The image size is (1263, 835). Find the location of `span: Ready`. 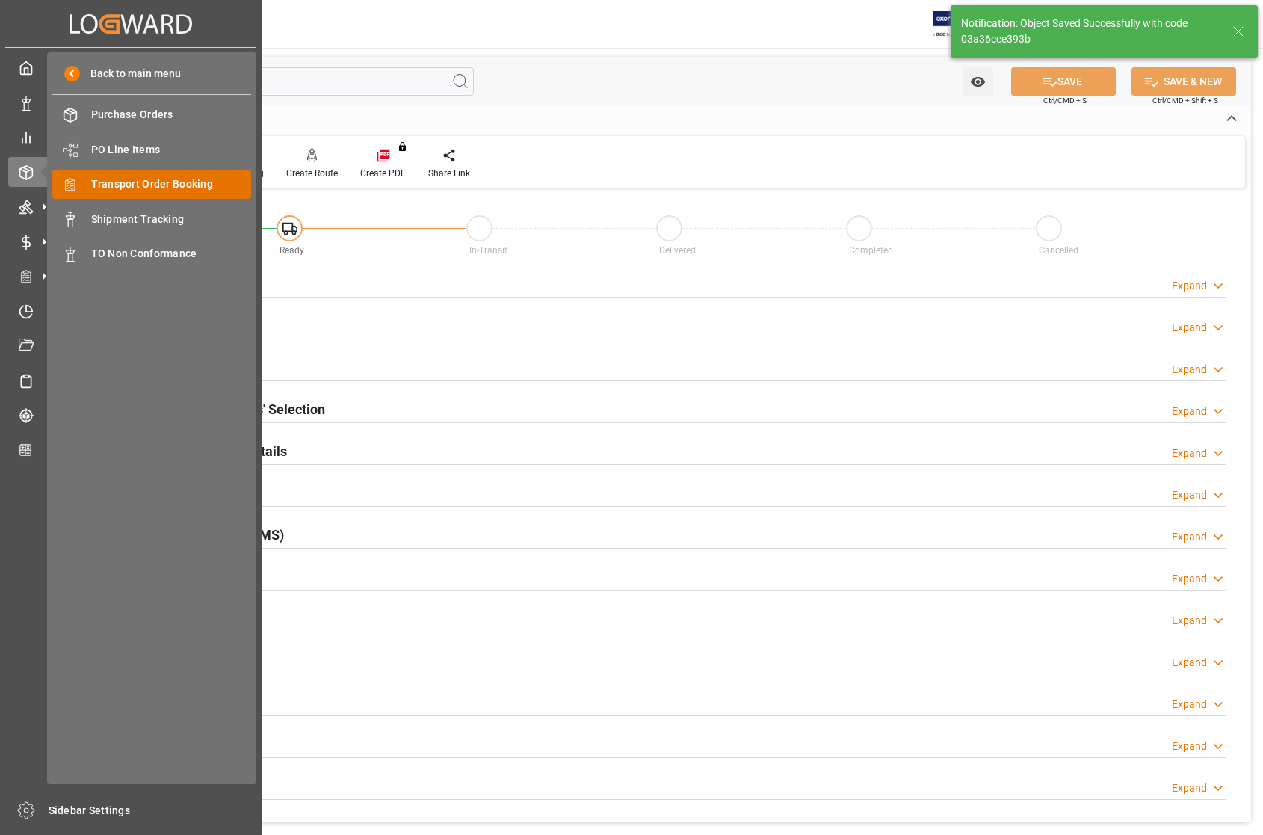

span: Ready is located at coordinates (291, 250).